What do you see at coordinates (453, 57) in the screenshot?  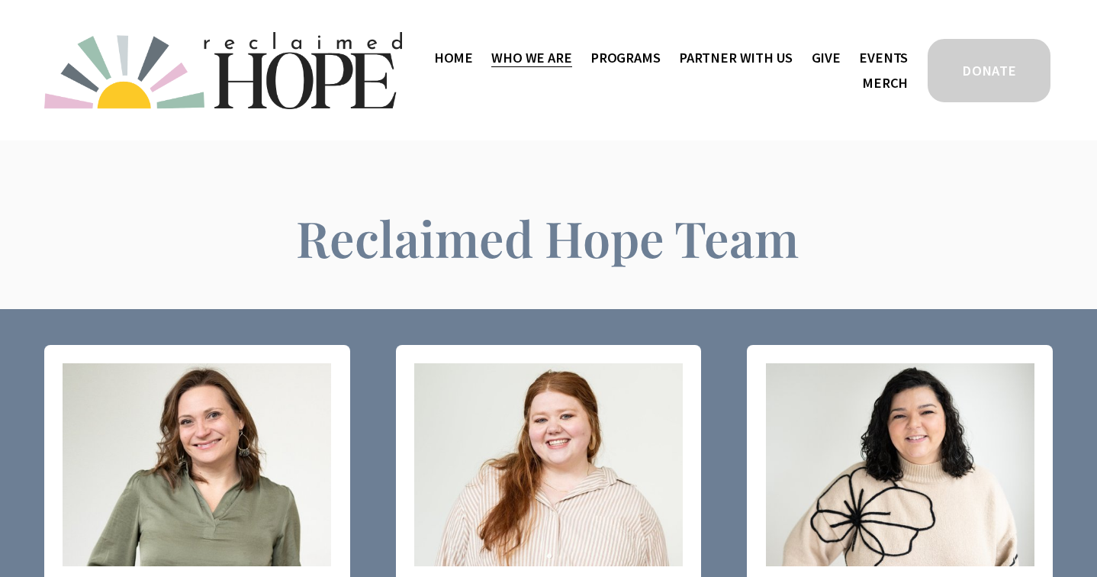 I see `a: Home` at bounding box center [453, 57].